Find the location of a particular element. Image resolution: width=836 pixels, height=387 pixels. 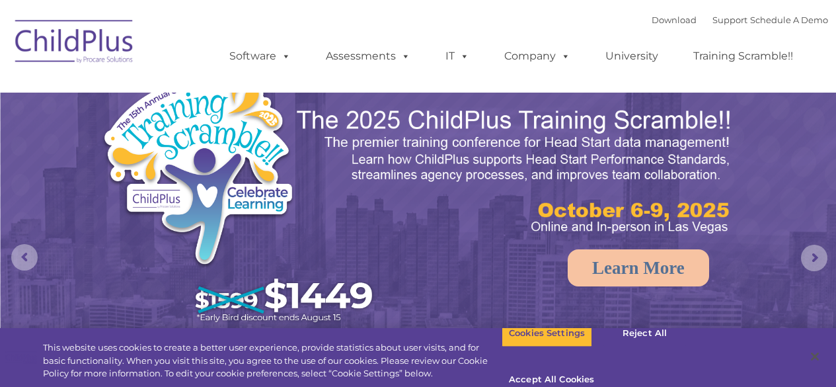

a: Assessments is located at coordinates (368, 56).